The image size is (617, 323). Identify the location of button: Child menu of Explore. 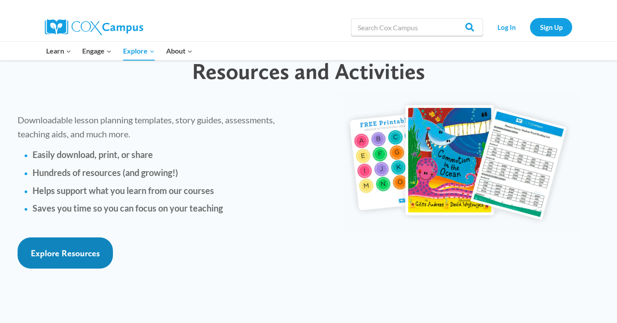
(139, 51).